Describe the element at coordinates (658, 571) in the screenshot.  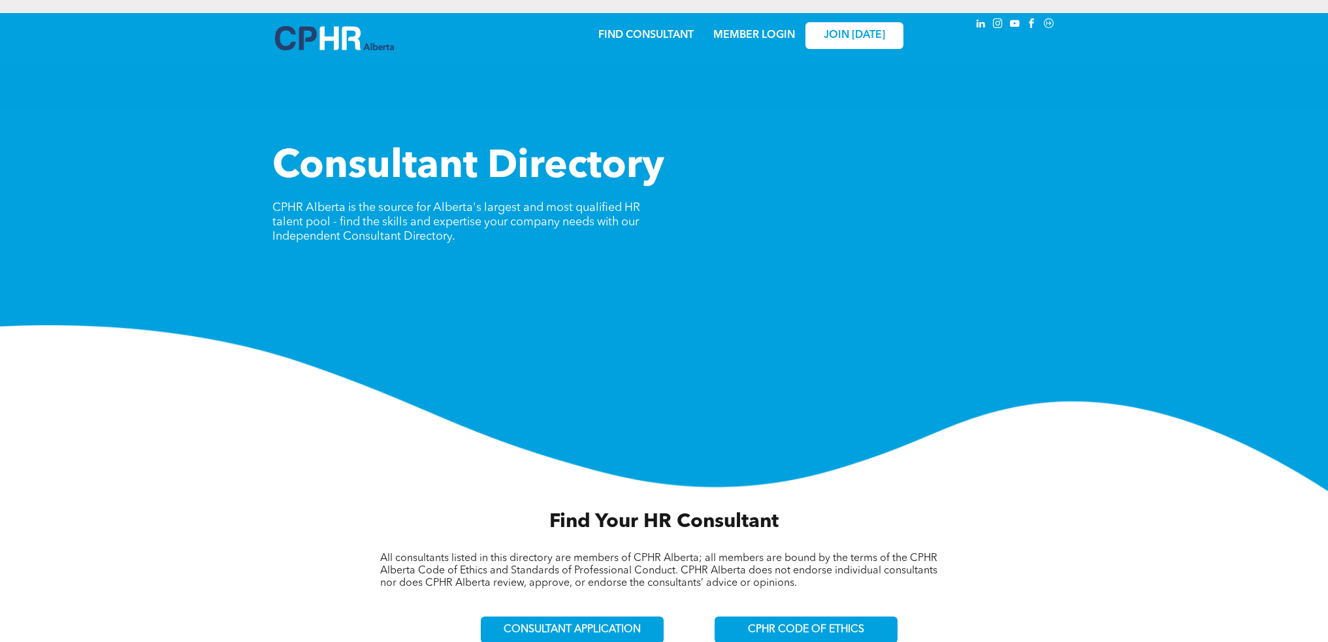
I see `span: All consultants listed in this directory are members of CPHR Alberta; all members are bound by th...` at that location.